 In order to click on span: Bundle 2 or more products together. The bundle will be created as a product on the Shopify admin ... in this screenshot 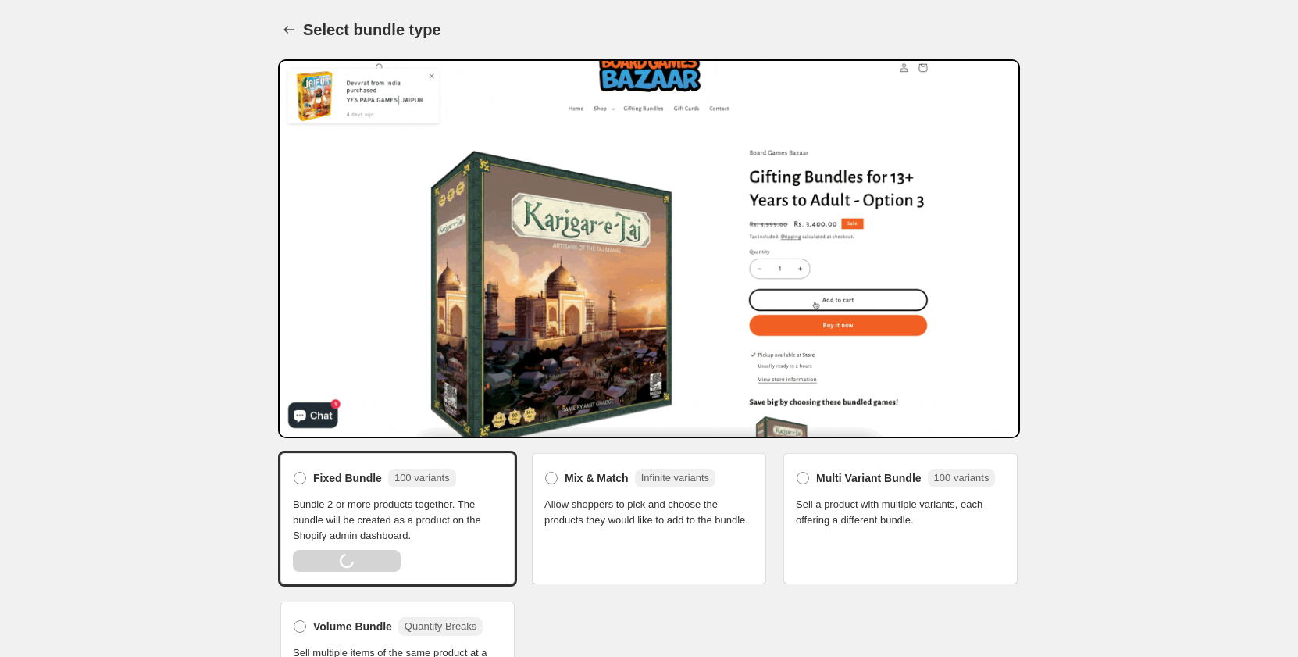, I will do `click(398, 520)`.